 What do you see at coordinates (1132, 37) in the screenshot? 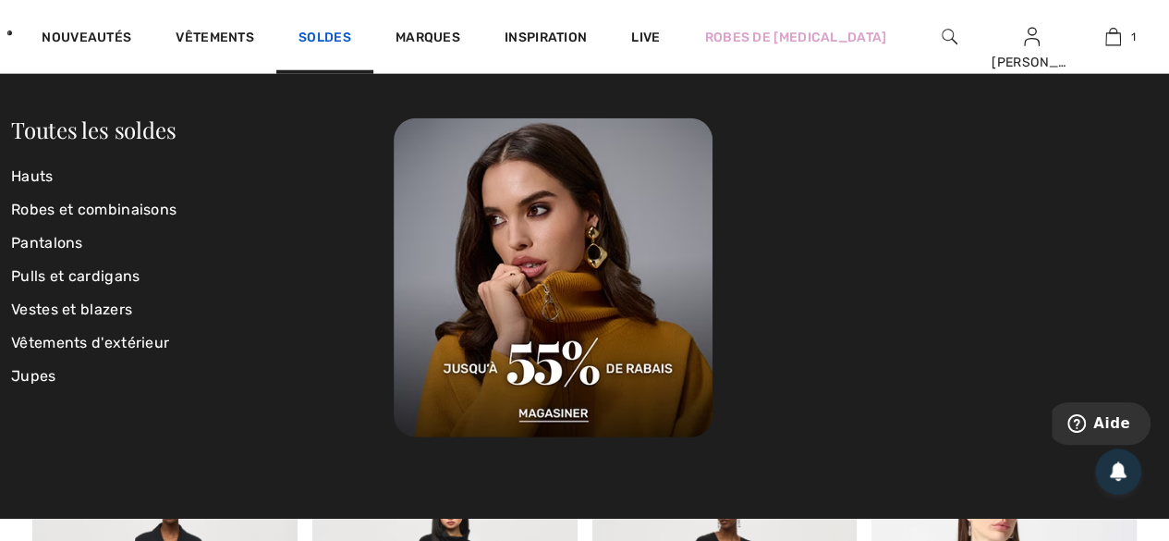
I see `span: 1` at bounding box center [1132, 37].